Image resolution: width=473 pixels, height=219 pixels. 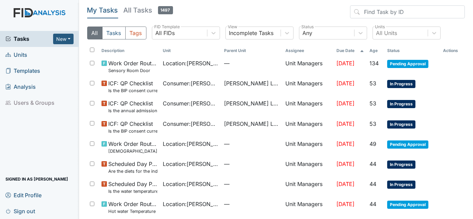 I want to click on button: All, so click(x=95, y=33).